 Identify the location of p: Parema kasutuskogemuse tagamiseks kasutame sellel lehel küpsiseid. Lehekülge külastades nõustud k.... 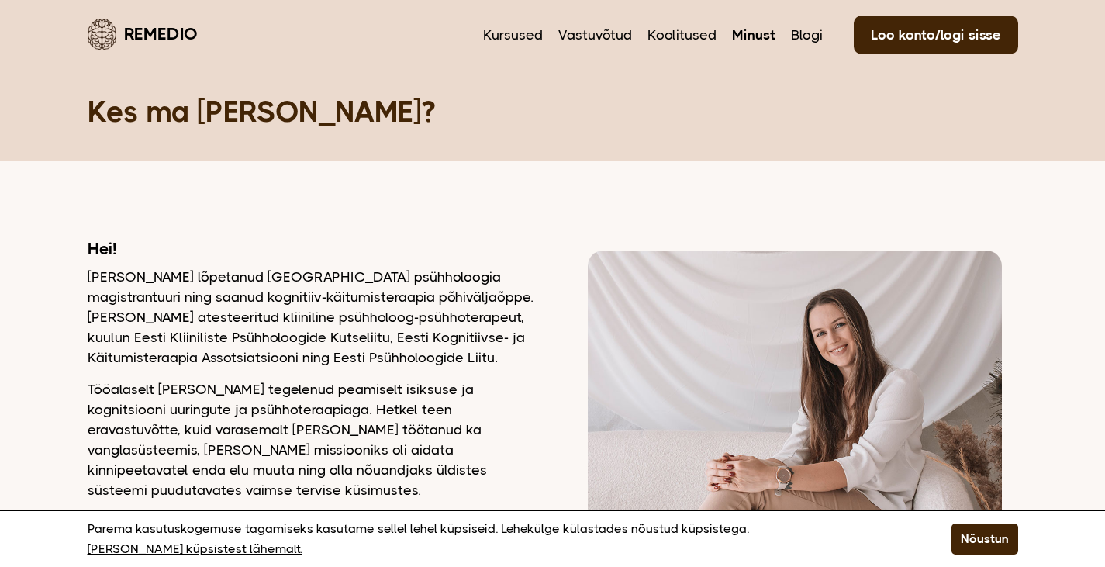
(500, 539).